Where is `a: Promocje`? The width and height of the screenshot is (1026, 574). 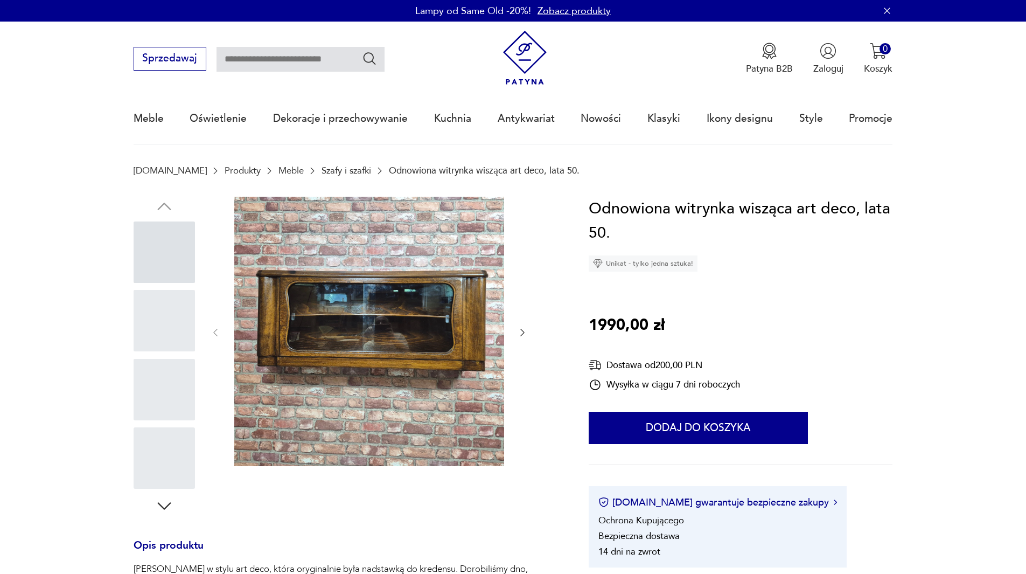 a: Promocje is located at coordinates (871, 119).